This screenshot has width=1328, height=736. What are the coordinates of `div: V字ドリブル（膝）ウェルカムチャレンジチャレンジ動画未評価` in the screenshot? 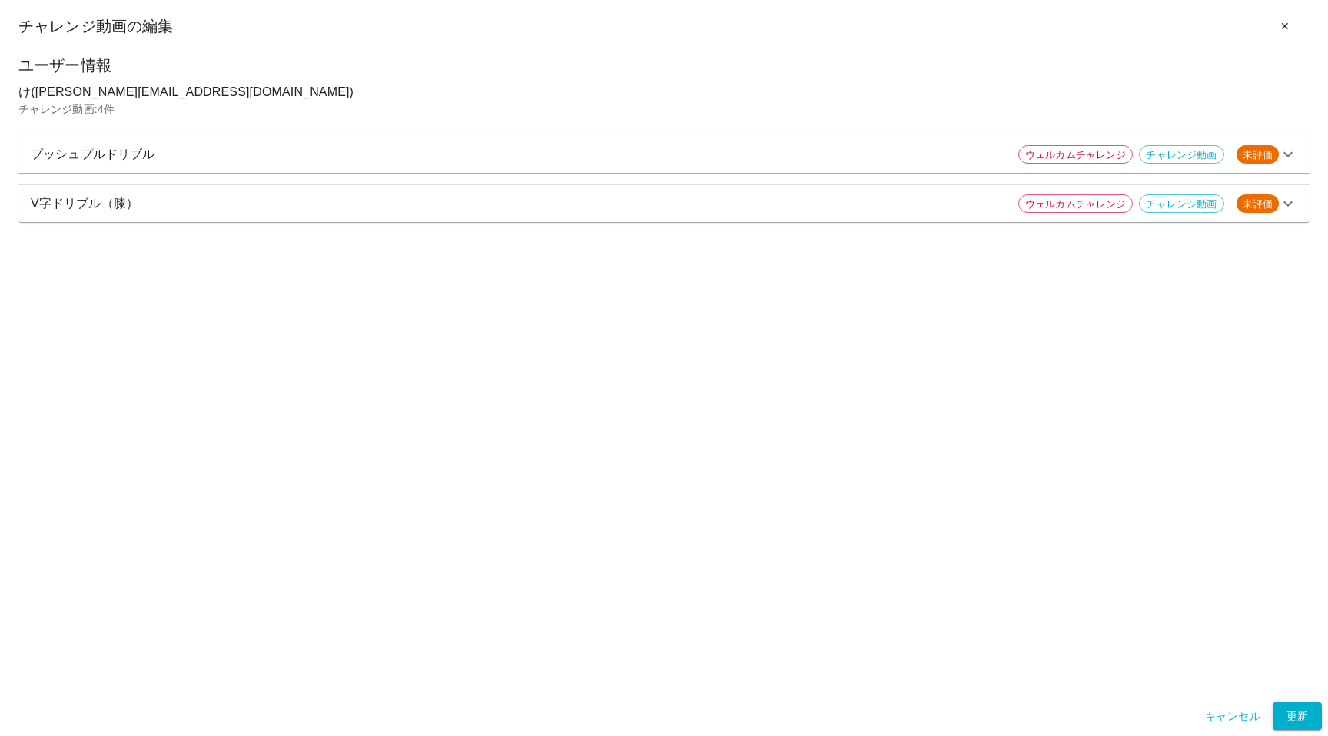 It's located at (664, 204).